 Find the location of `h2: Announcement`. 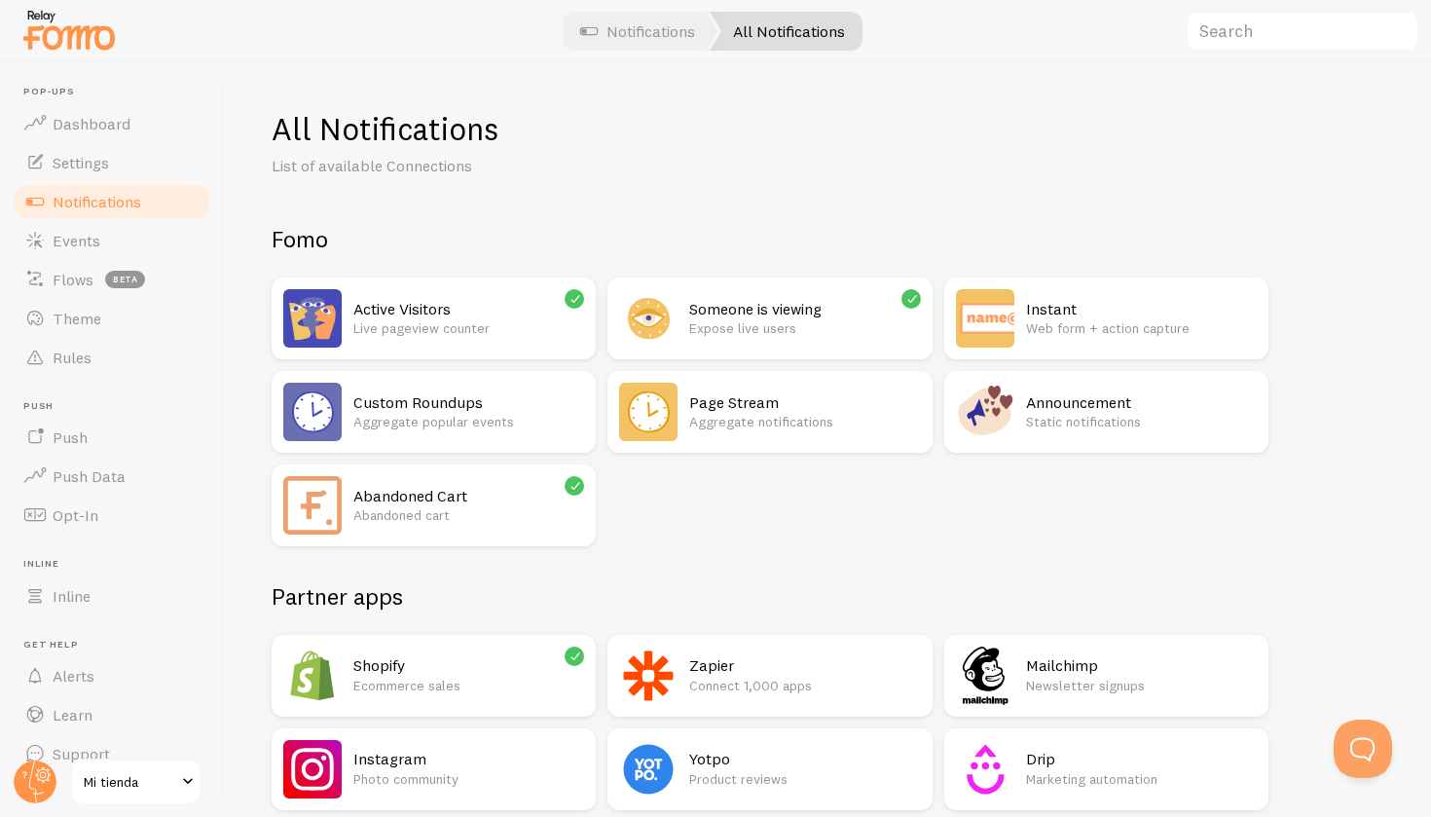

h2: Announcement is located at coordinates (1141, 402).